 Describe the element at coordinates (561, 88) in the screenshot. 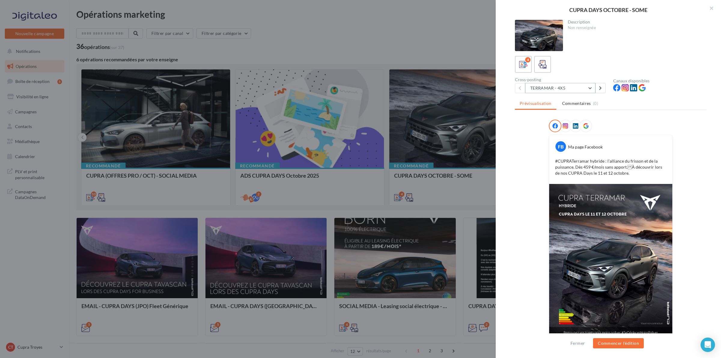

I see `button: TERRAMAR - 4X5` at that location.